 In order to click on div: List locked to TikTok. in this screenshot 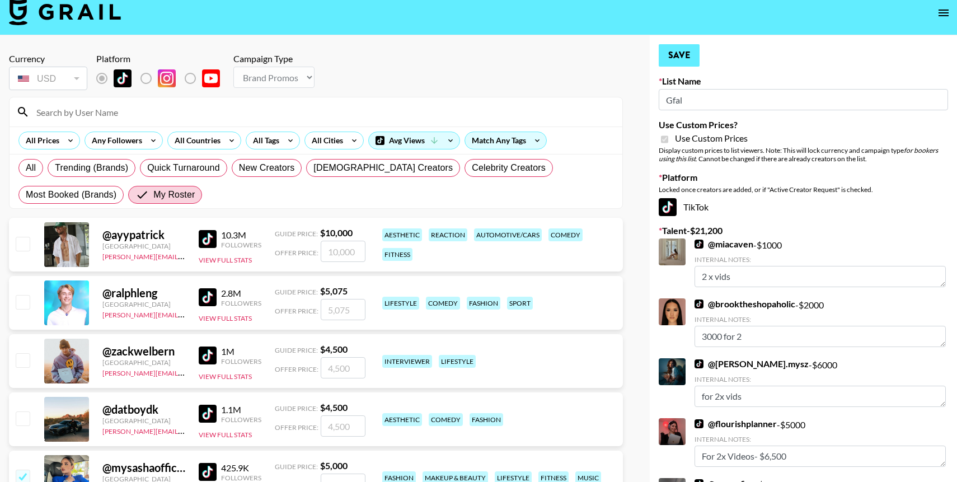, I will do `click(162, 78)`.